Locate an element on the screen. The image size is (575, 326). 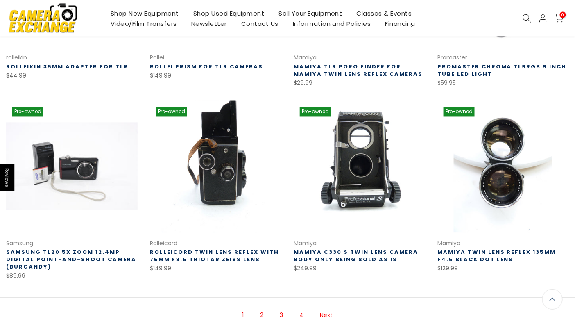
a: Rolleicord is located at coordinates (163, 243).